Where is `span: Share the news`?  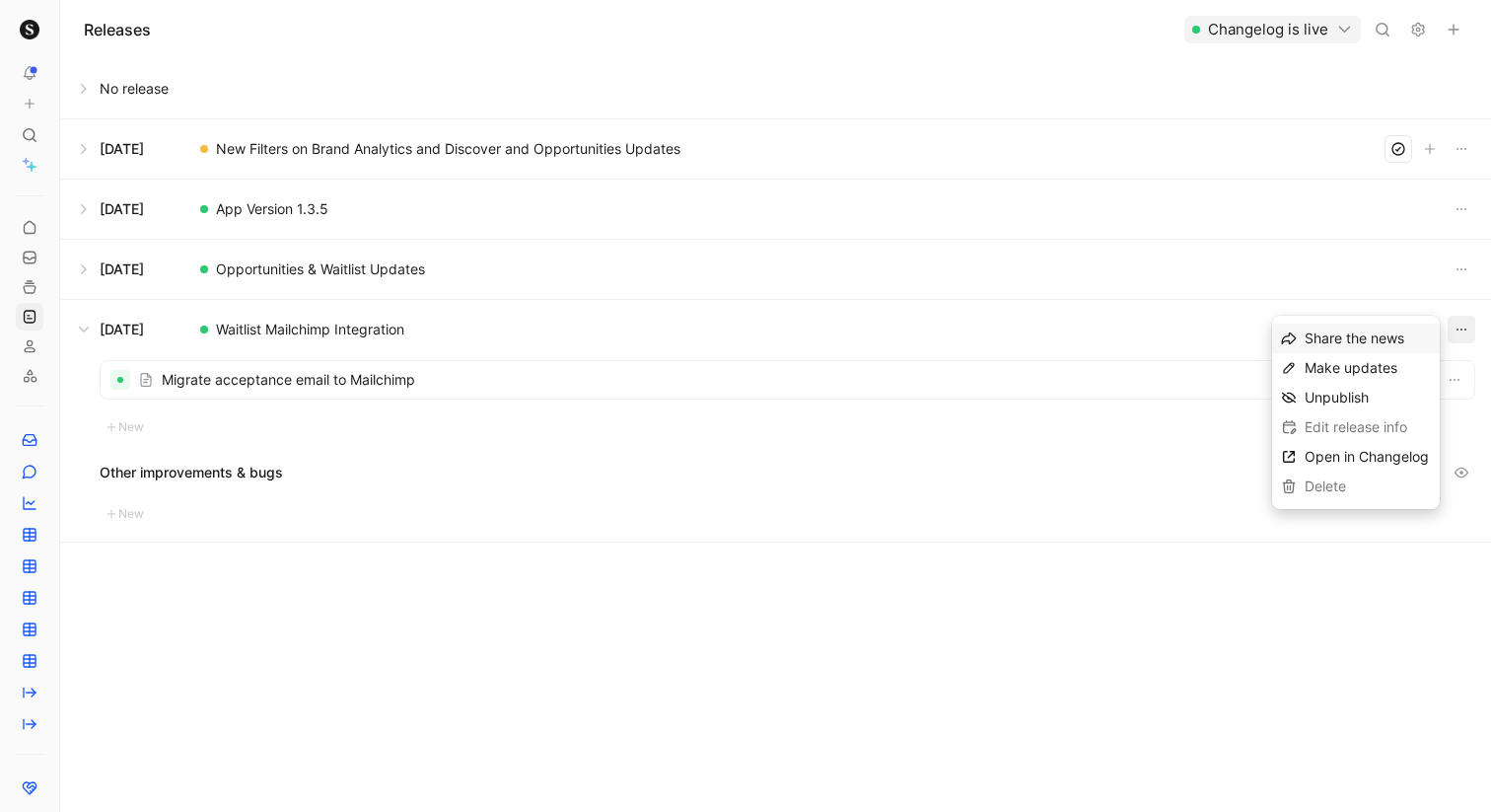
span: Share the news is located at coordinates (1354, 337).